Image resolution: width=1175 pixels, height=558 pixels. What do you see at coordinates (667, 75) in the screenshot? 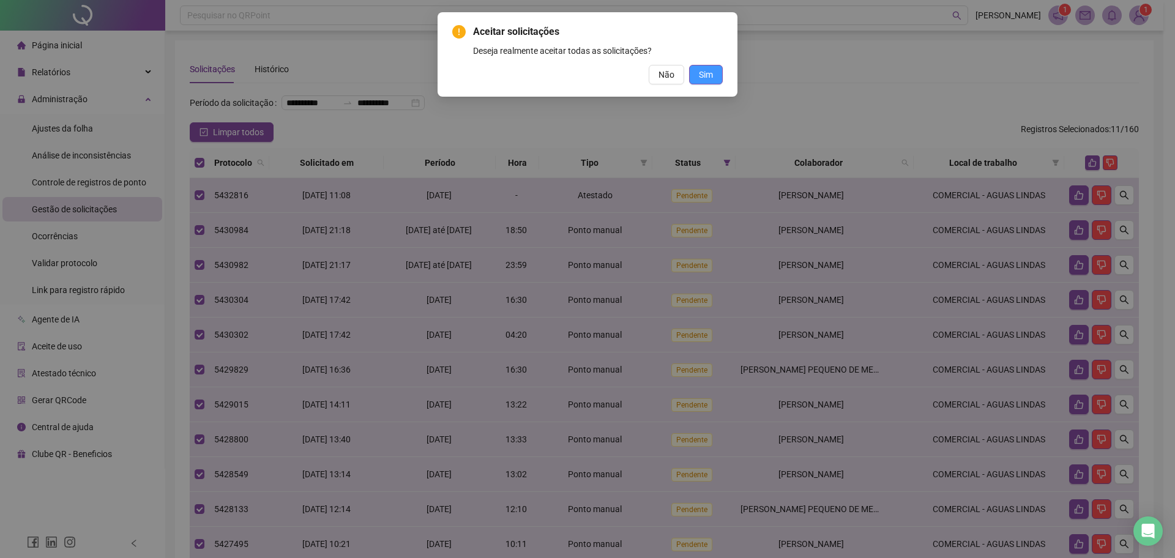
I see `button: Não` at bounding box center [667, 75].